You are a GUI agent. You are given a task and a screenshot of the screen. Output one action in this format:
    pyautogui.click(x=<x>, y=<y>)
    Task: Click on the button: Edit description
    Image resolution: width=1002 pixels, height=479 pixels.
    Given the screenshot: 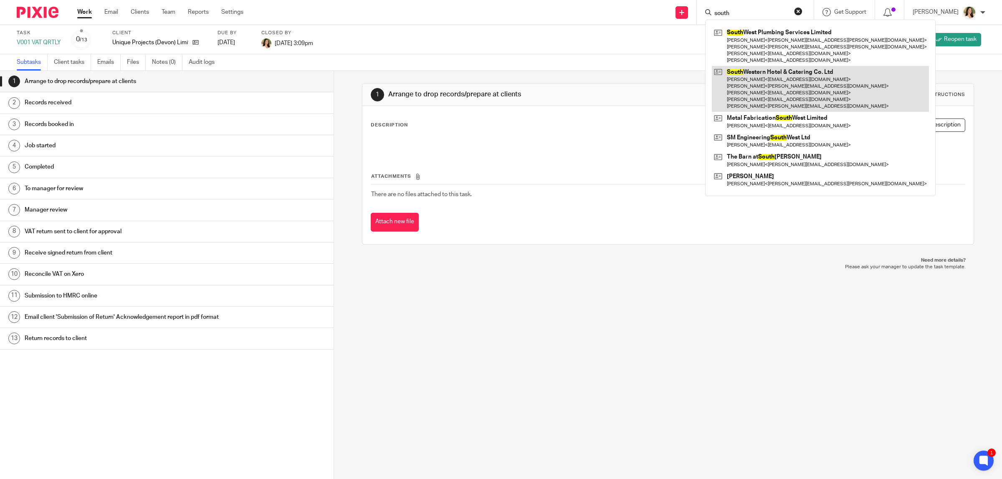 What is the action you would take?
    pyautogui.click(x=936, y=125)
    